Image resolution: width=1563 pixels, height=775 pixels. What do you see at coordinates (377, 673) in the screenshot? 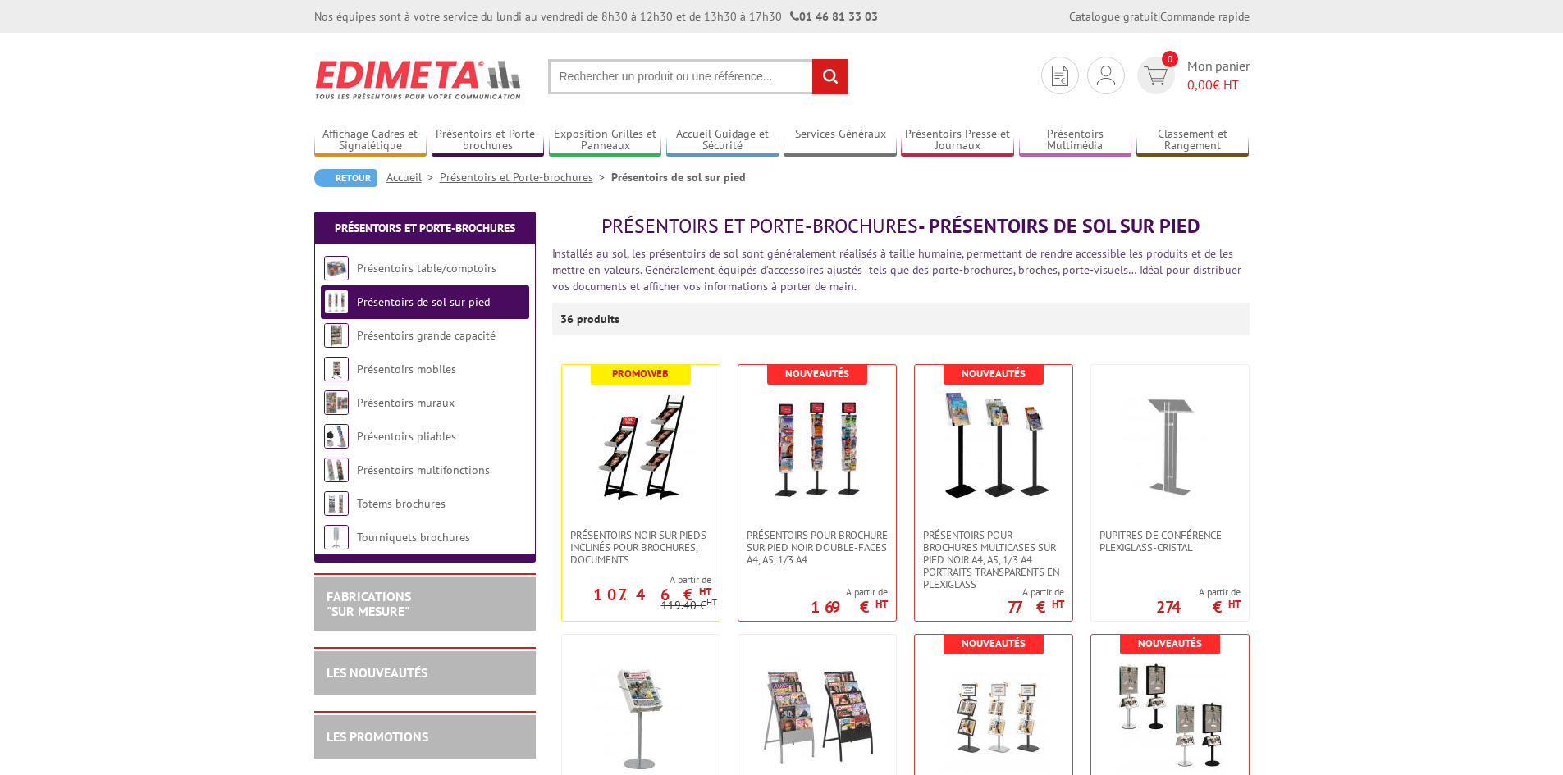
I see `a: LES NOUVEAUTÉS` at bounding box center [377, 673].